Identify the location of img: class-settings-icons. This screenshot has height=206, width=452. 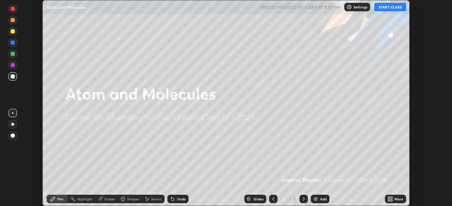
(349, 7).